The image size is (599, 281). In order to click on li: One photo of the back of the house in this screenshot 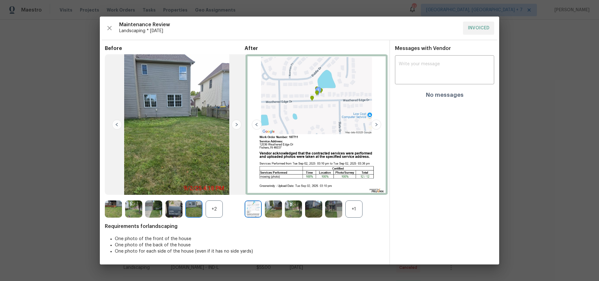, I will do `click(250, 245)`.